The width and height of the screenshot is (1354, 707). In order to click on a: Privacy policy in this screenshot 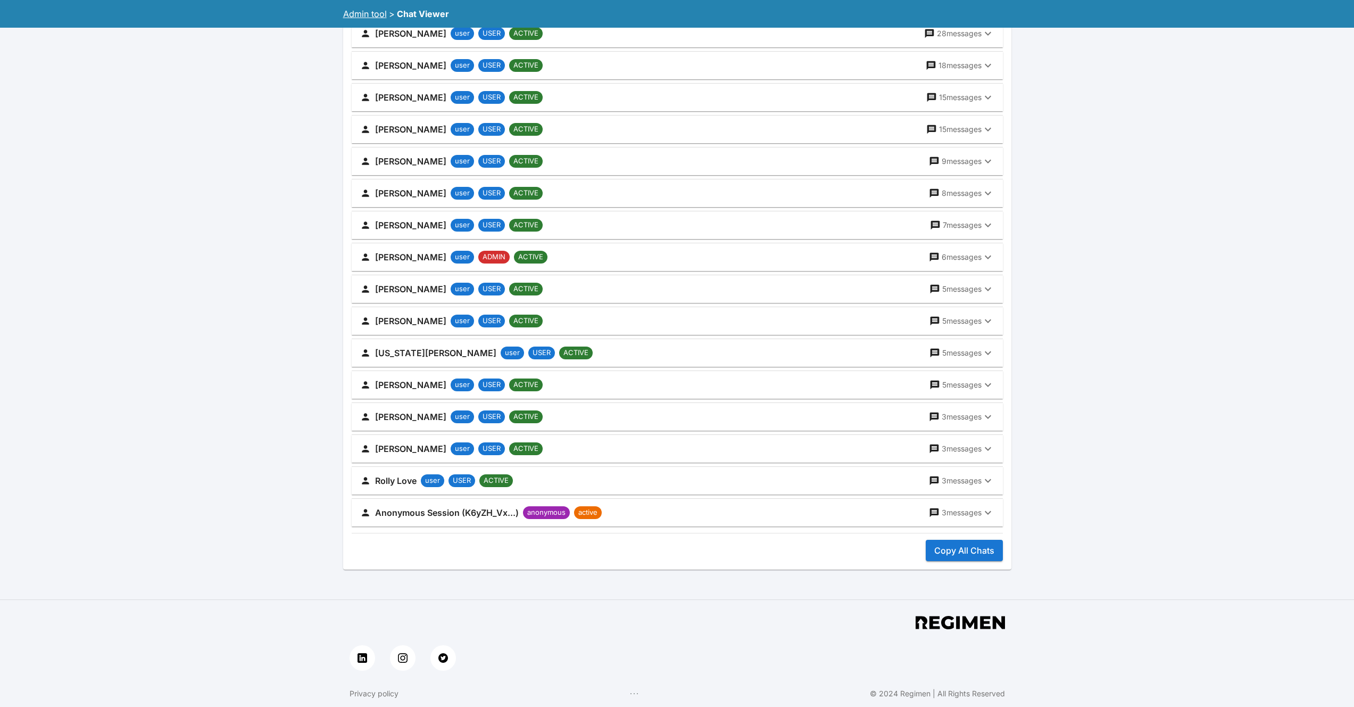, I will do `click(374, 693)`.